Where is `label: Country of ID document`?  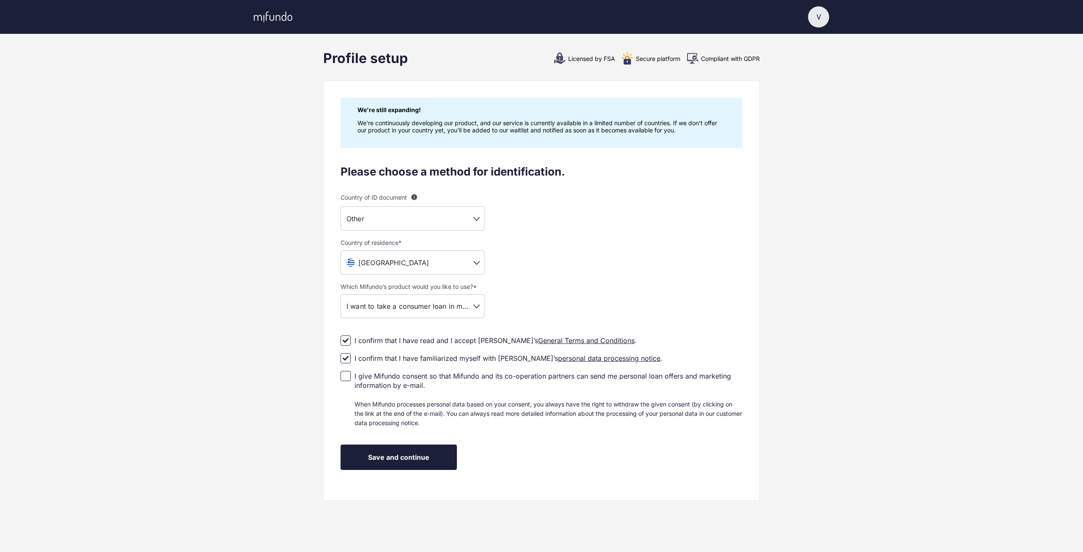 label: Country of ID document is located at coordinates (412, 197).